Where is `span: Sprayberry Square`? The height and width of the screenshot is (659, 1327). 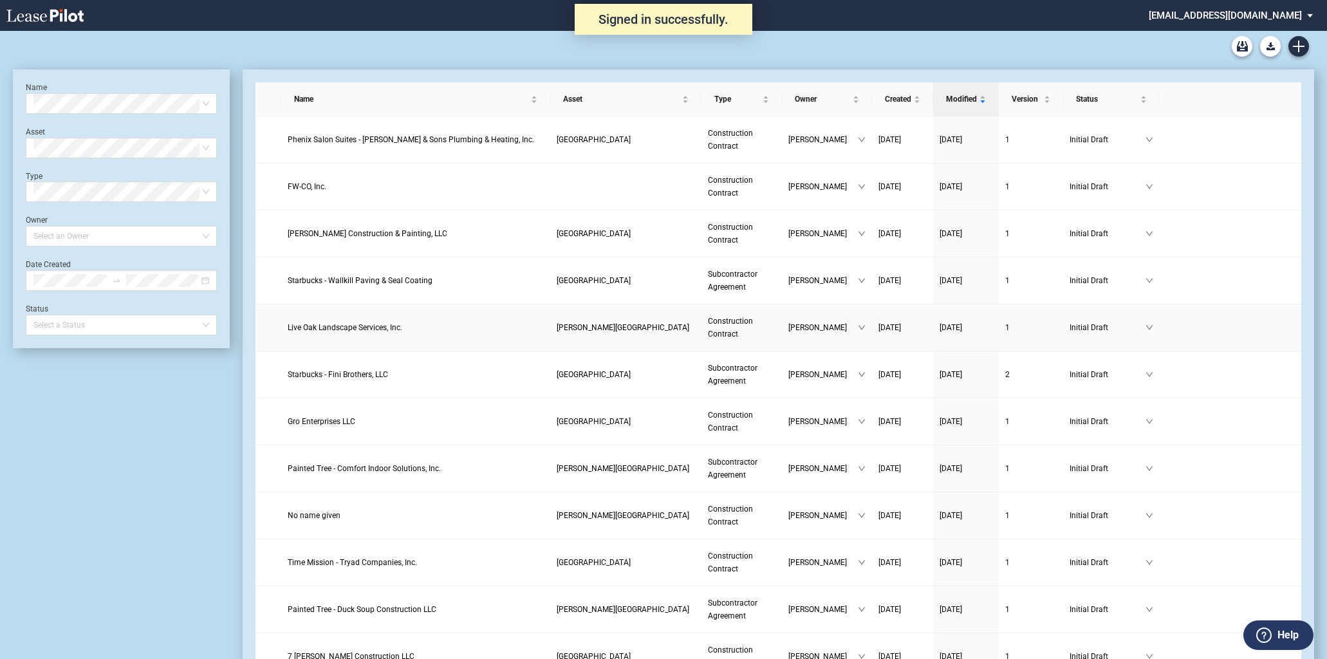 span: Sprayberry Square is located at coordinates (623, 328).